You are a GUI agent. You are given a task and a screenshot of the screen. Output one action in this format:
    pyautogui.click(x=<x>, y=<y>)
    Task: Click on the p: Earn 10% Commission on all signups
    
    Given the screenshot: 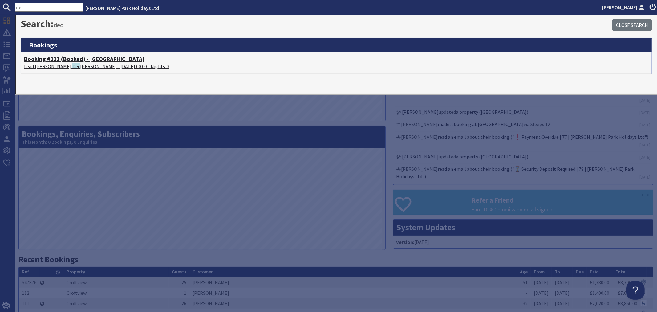 What is the action you would take?
    pyautogui.click(x=562, y=209)
    